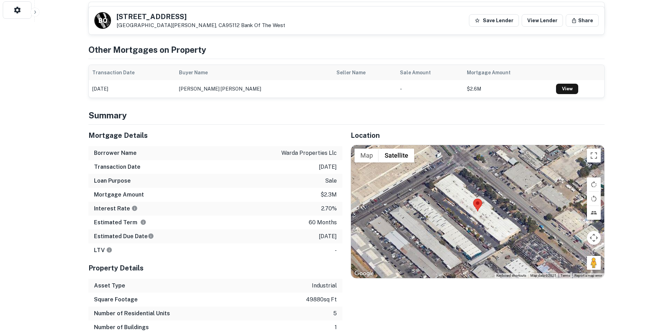 This screenshot has width=658, height=334. I want to click on p: 5, so click(335, 313).